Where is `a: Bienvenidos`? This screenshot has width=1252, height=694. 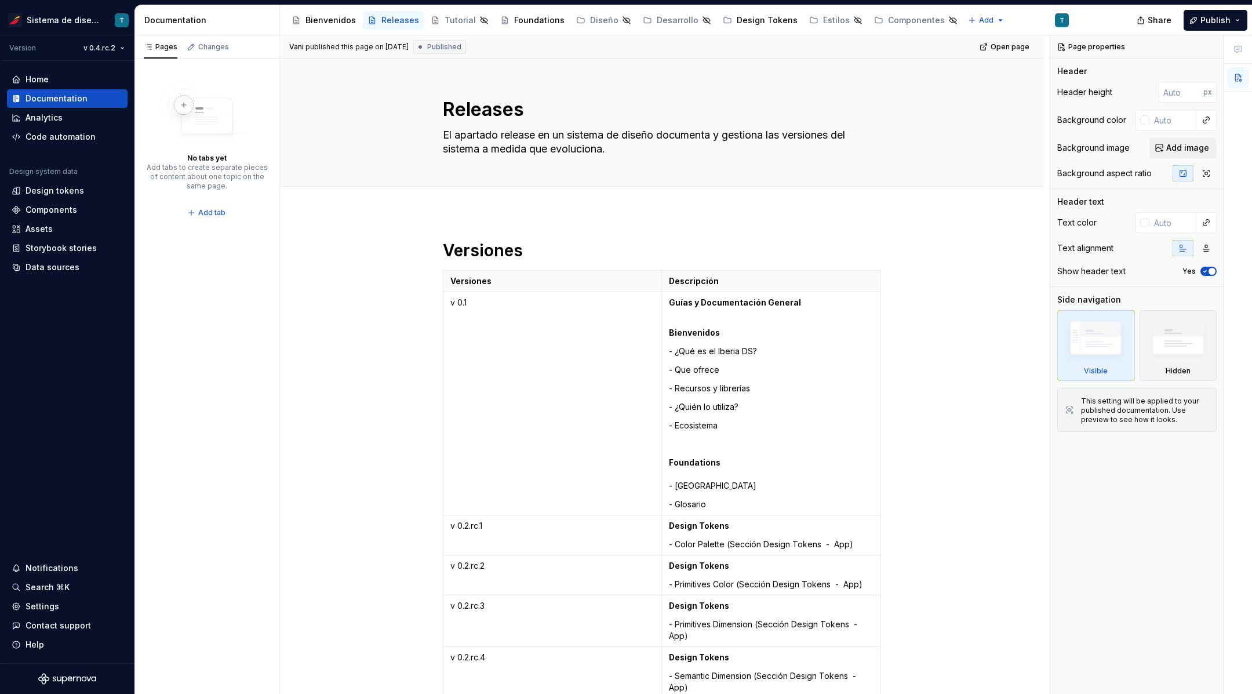
a: Bienvenidos is located at coordinates (323, 20).